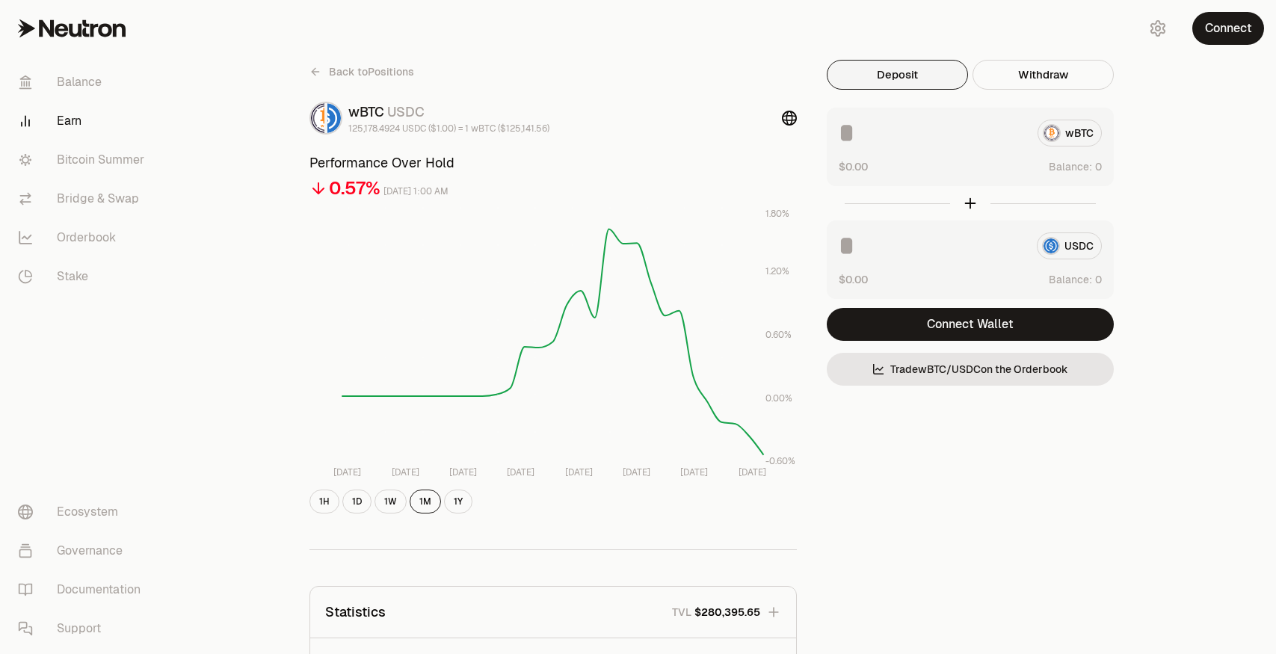 Image resolution: width=1276 pixels, height=654 pixels. Describe the element at coordinates (780, 461) in the screenshot. I see `tspan: -0.60%` at that location.